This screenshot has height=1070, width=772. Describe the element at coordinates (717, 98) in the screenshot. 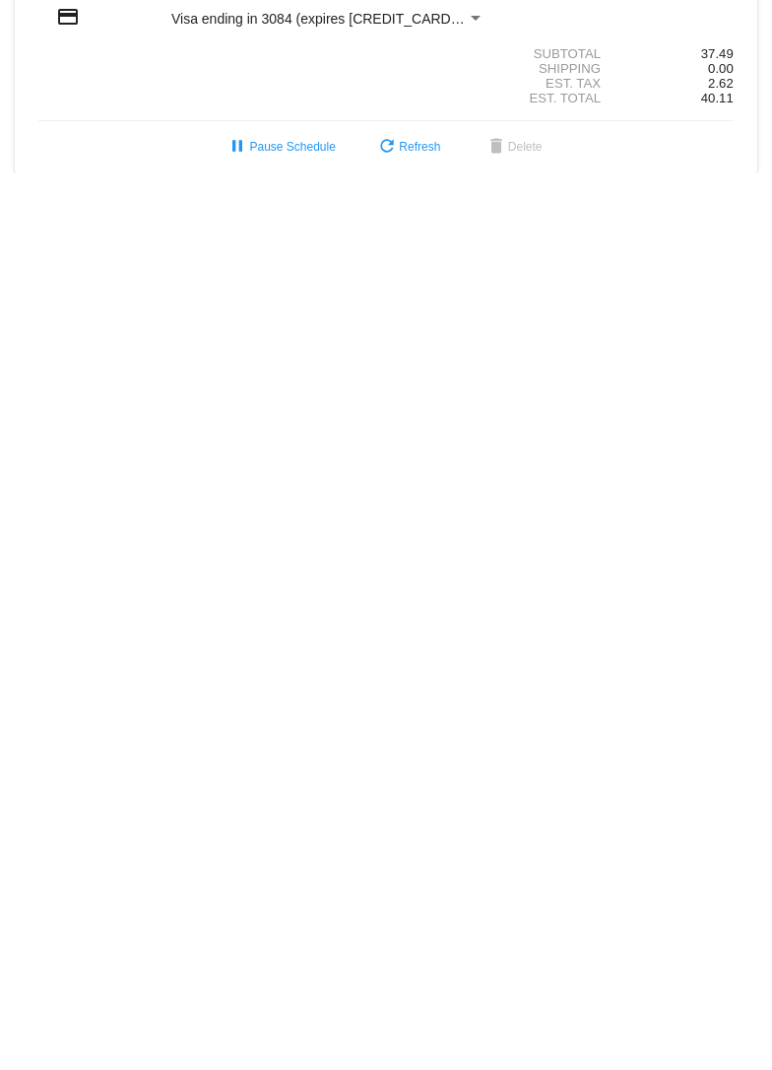

I see `span: 40.11` at that location.